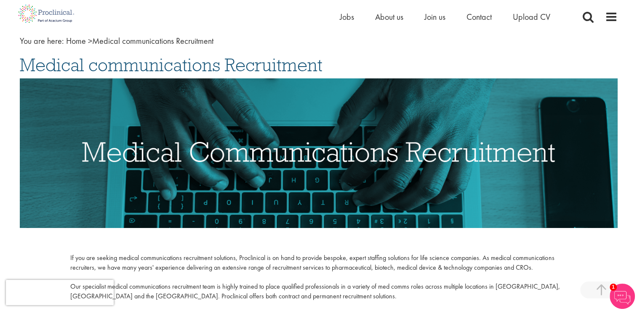 The width and height of the screenshot is (637, 311). Describe the element at coordinates (531, 17) in the screenshot. I see `a: Upload CV` at that location.